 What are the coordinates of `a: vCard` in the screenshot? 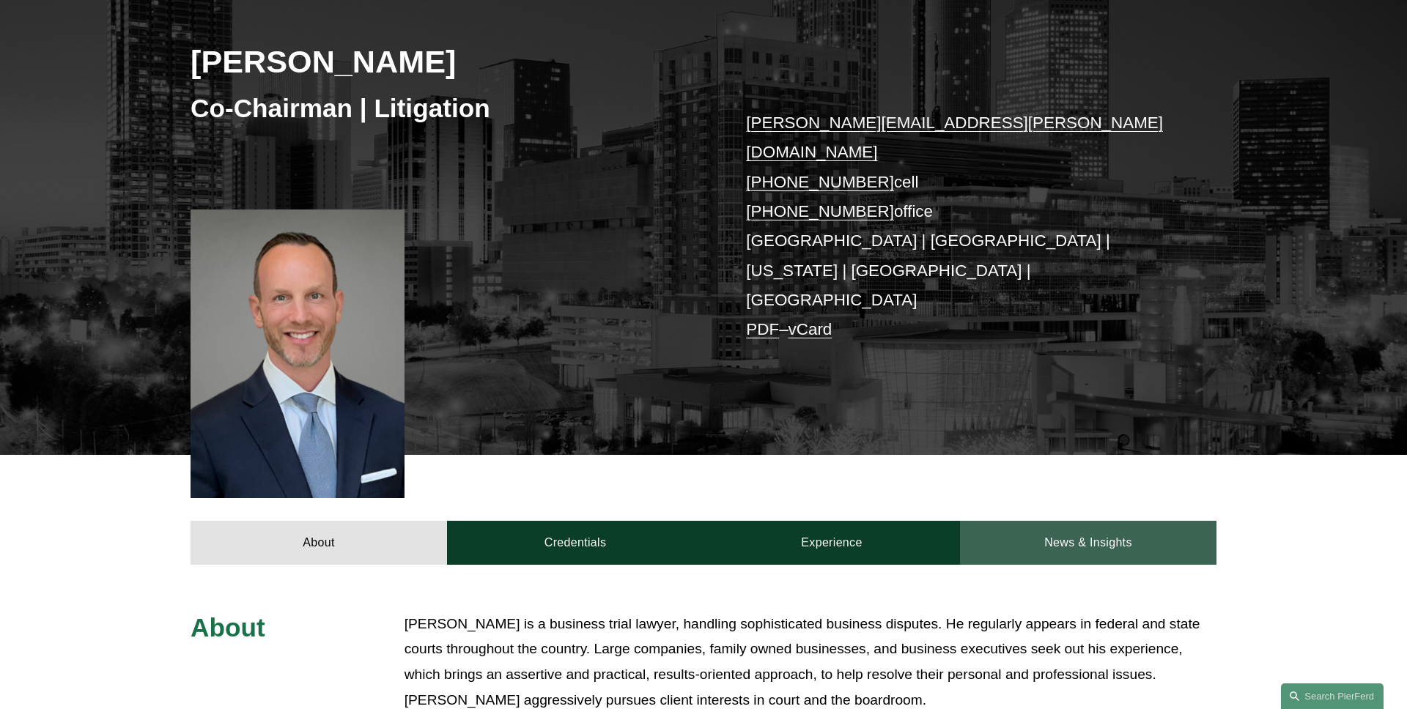 It's located at (810, 329).